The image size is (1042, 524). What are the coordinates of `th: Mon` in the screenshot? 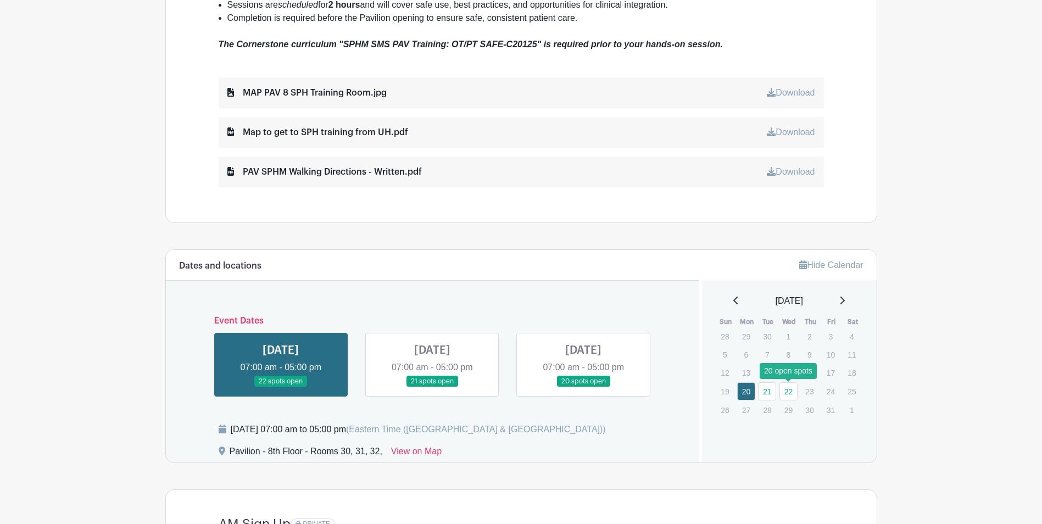 It's located at (747, 322).